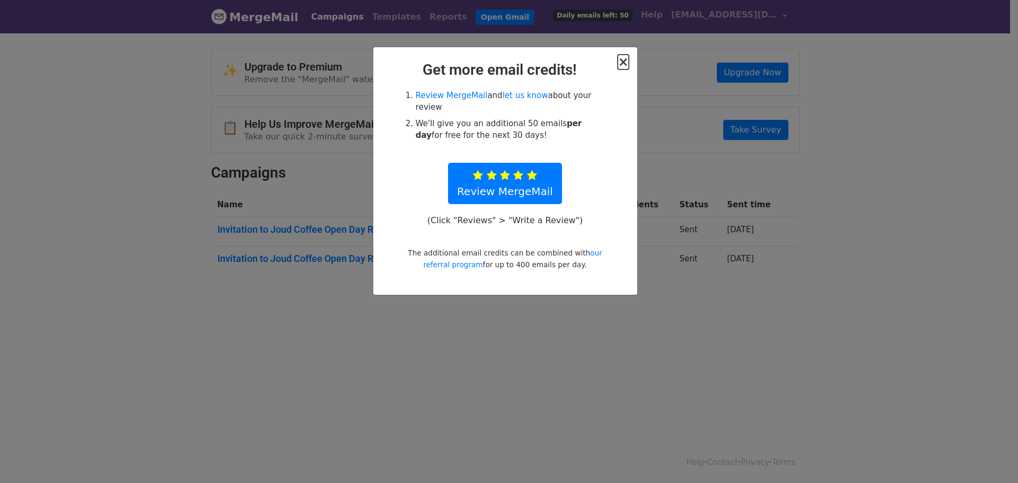 Image resolution: width=1018 pixels, height=483 pixels. I want to click on li: We'll give you an additional 50 emails for free for the next 30 days!, so click(511, 129).